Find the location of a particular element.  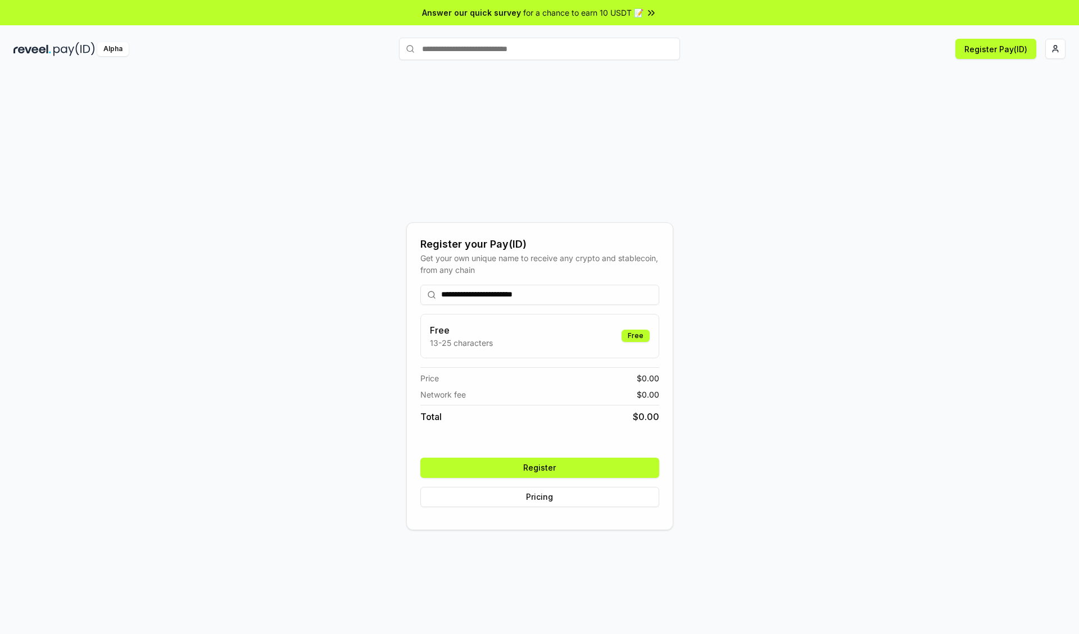

div: Alpha is located at coordinates (113, 49).